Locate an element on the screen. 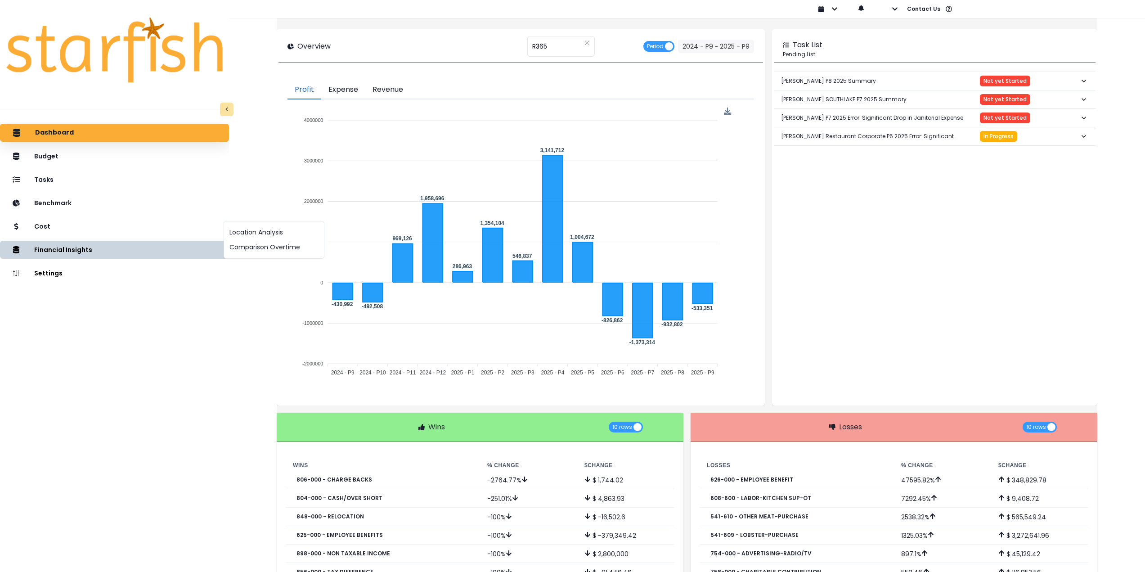 The width and height of the screenshot is (1145, 572). th: Wins is located at coordinates (383, 465).